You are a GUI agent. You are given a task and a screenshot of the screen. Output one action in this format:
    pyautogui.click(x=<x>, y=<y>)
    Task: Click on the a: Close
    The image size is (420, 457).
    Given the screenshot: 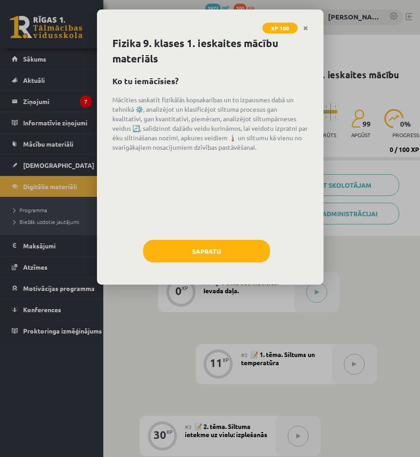 What is the action you would take?
    pyautogui.click(x=305, y=28)
    